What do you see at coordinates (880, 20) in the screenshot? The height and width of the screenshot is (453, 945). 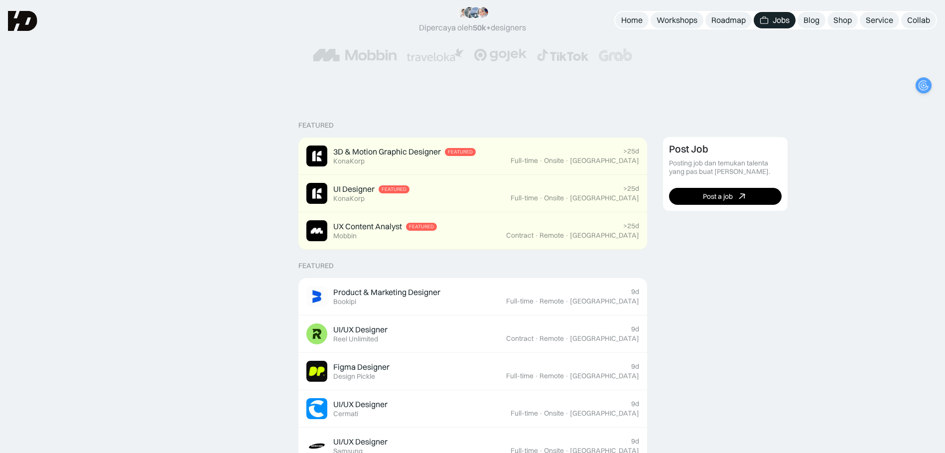 I see `a: Service` at bounding box center [880, 20].